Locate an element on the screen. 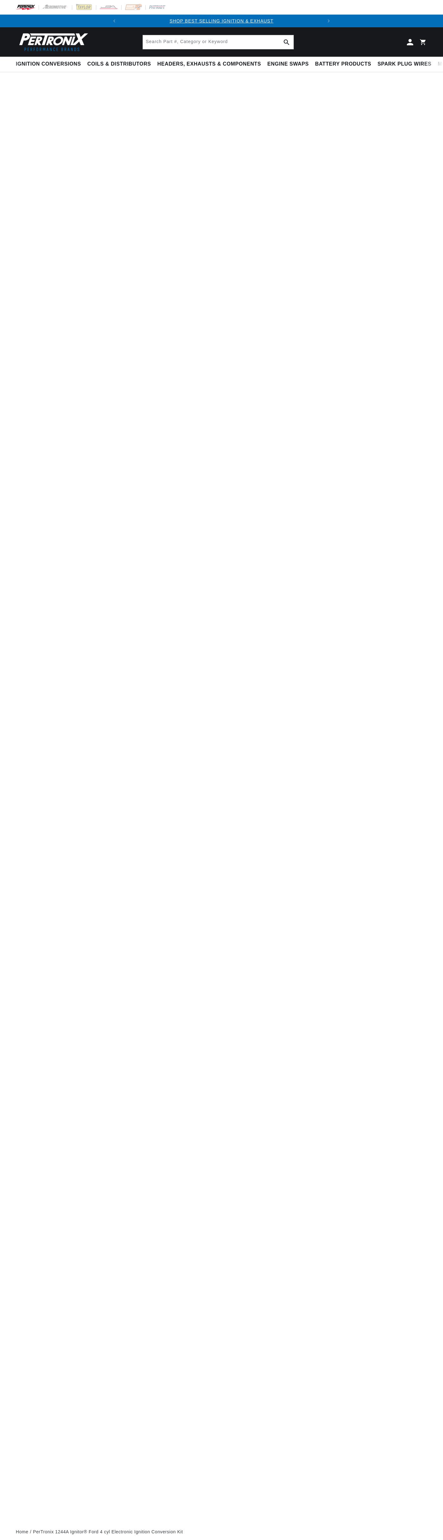  span: Engine Swaps is located at coordinates (288, 64).